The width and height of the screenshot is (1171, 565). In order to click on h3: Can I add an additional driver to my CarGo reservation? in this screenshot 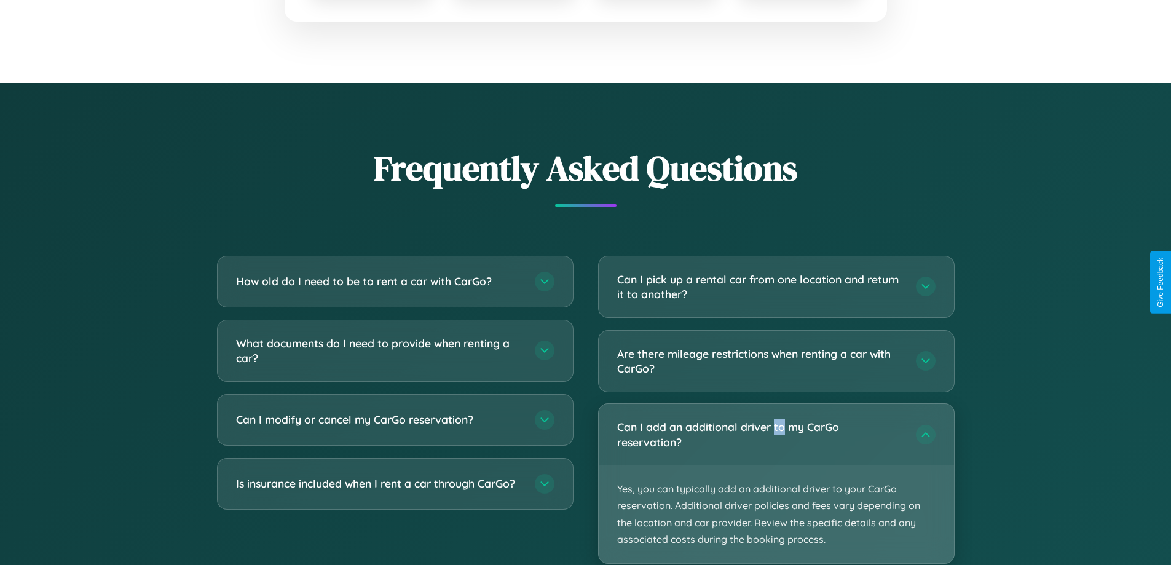, I will do `click(760, 434)`.